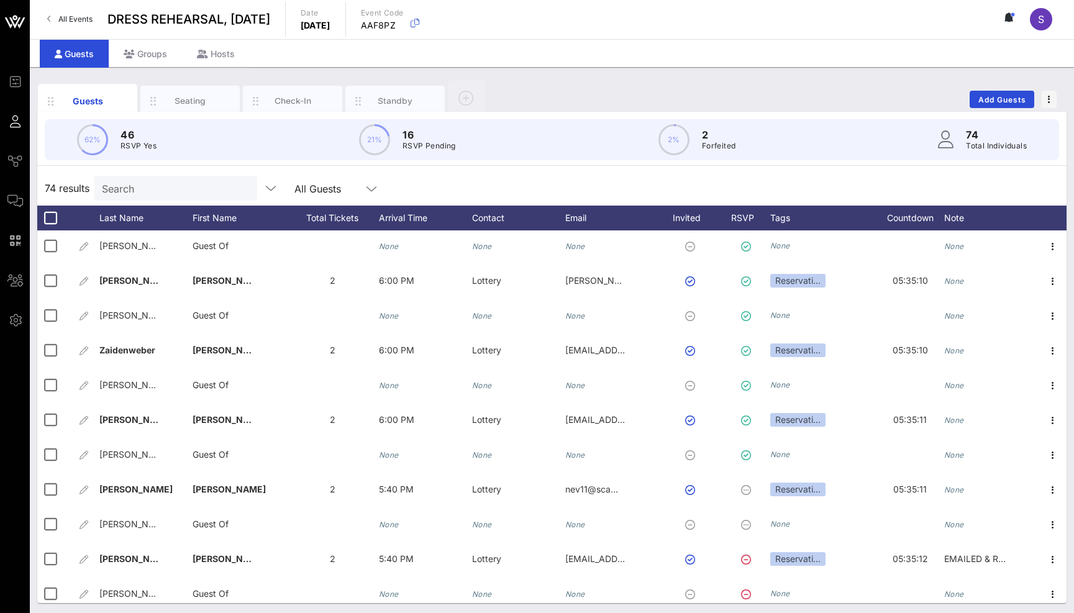 Image resolution: width=1074 pixels, height=613 pixels. What do you see at coordinates (332, 218) in the screenshot?
I see `div: Total Tickets` at bounding box center [332, 218].